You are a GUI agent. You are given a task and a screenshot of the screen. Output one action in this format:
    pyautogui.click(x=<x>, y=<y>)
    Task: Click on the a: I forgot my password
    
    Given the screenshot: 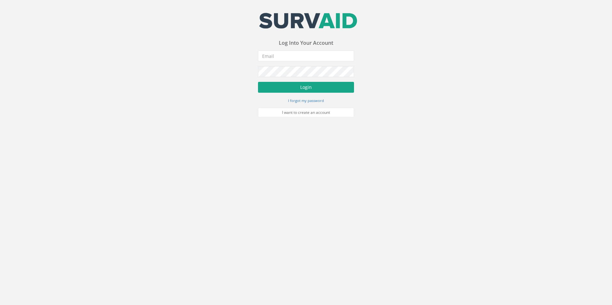 What is the action you would take?
    pyautogui.click(x=306, y=100)
    